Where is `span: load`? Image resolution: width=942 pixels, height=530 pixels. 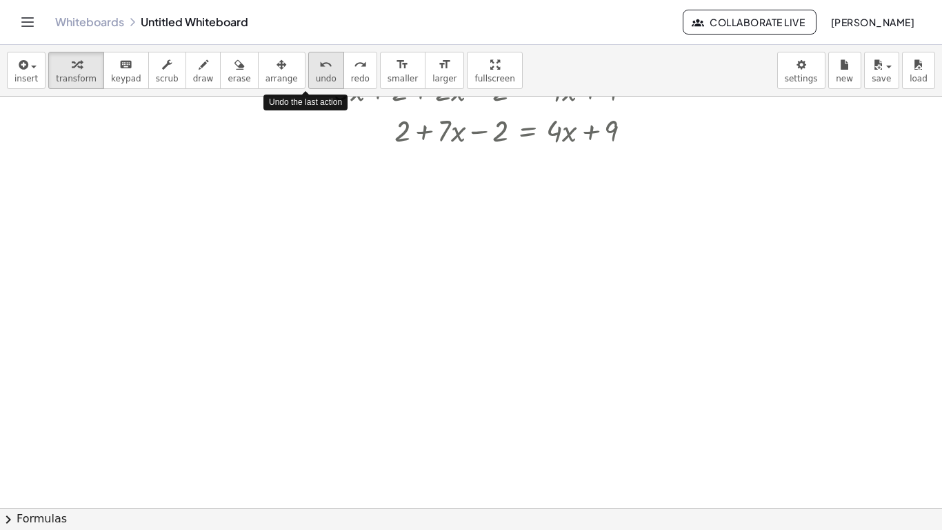 span: load is located at coordinates (919, 79).